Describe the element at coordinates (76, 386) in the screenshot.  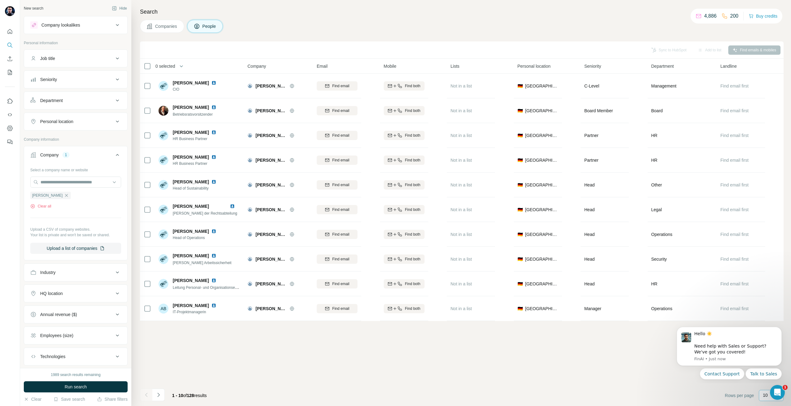
I see `span: Run search` at that location.